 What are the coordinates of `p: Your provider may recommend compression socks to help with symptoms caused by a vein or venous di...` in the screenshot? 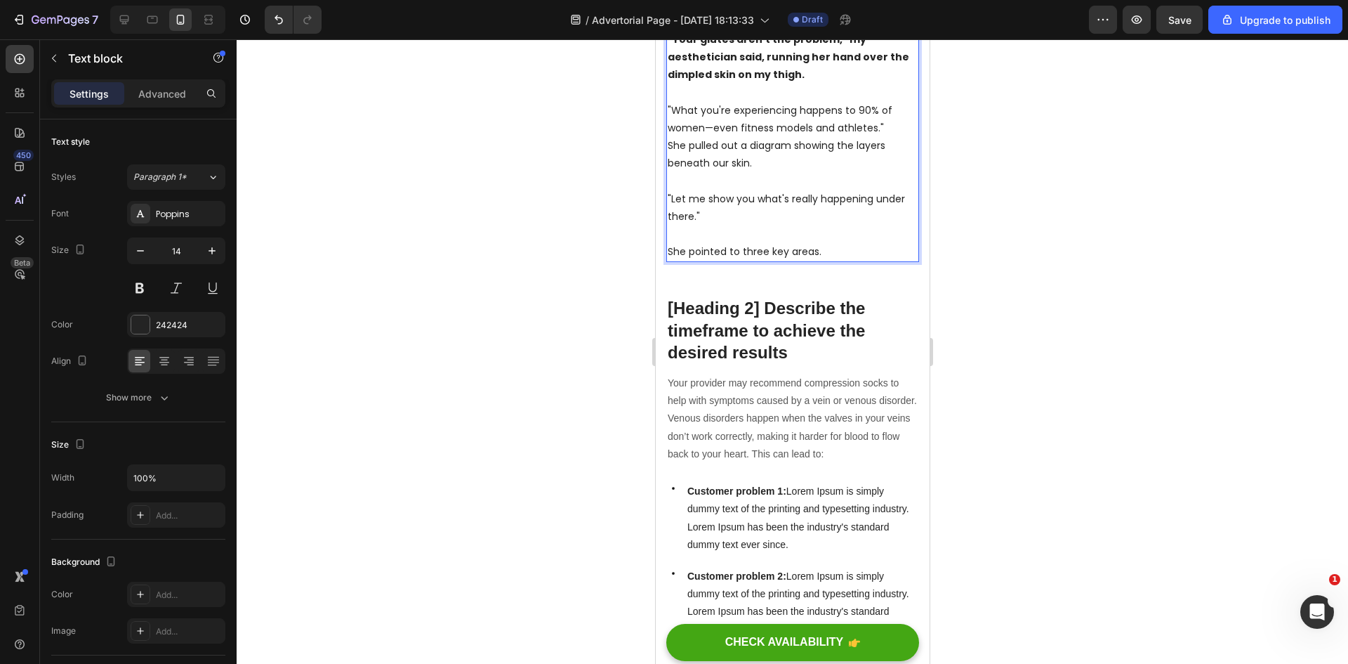 It's located at (137, 379).